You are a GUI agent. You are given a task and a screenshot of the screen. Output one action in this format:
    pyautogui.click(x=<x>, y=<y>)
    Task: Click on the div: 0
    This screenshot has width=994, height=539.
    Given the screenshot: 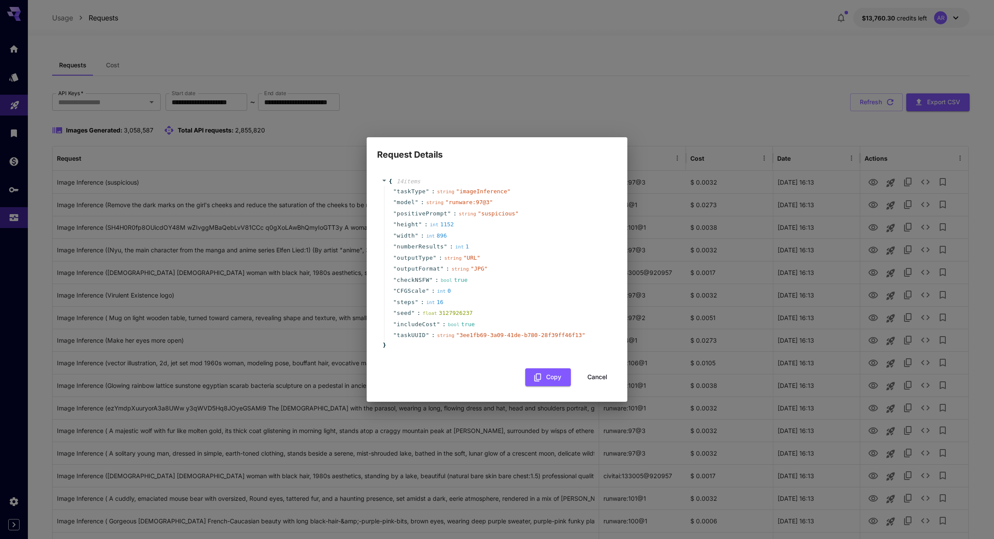 What is the action you would take?
    pyautogui.click(x=444, y=291)
    